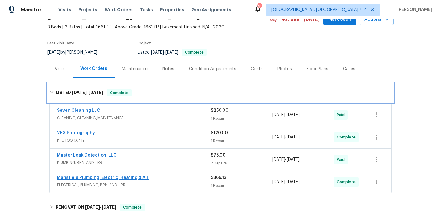  I want to click on div: Visits, so click(60, 69).